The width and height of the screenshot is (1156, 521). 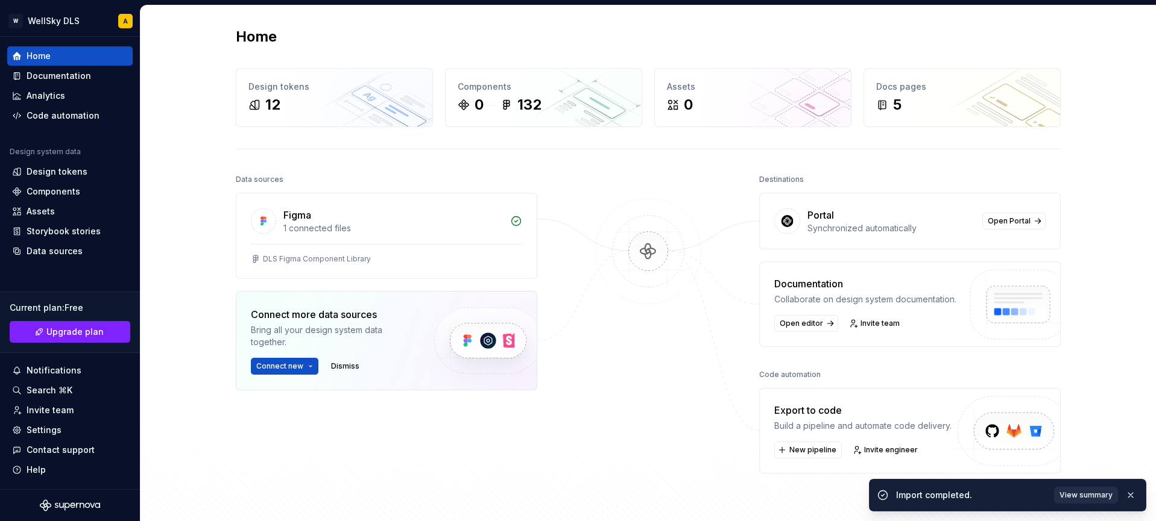 What do you see at coordinates (70, 56) in the screenshot?
I see `a: Home` at bounding box center [70, 56].